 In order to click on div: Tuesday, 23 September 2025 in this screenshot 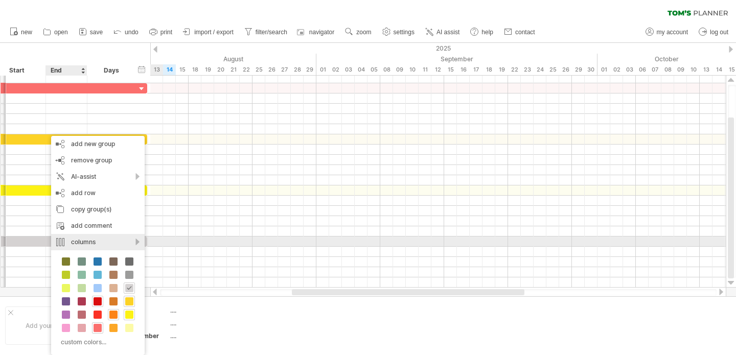, I will do `click(527, 69)`.